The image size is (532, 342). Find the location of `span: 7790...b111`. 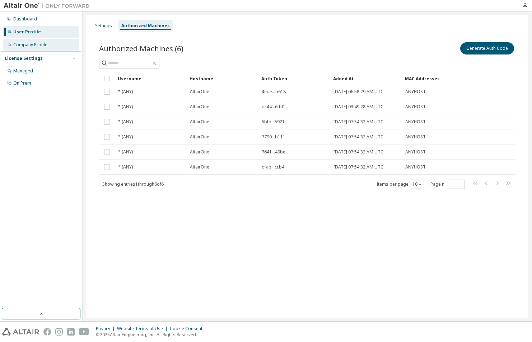

span: 7790...b111 is located at coordinates (273, 137).